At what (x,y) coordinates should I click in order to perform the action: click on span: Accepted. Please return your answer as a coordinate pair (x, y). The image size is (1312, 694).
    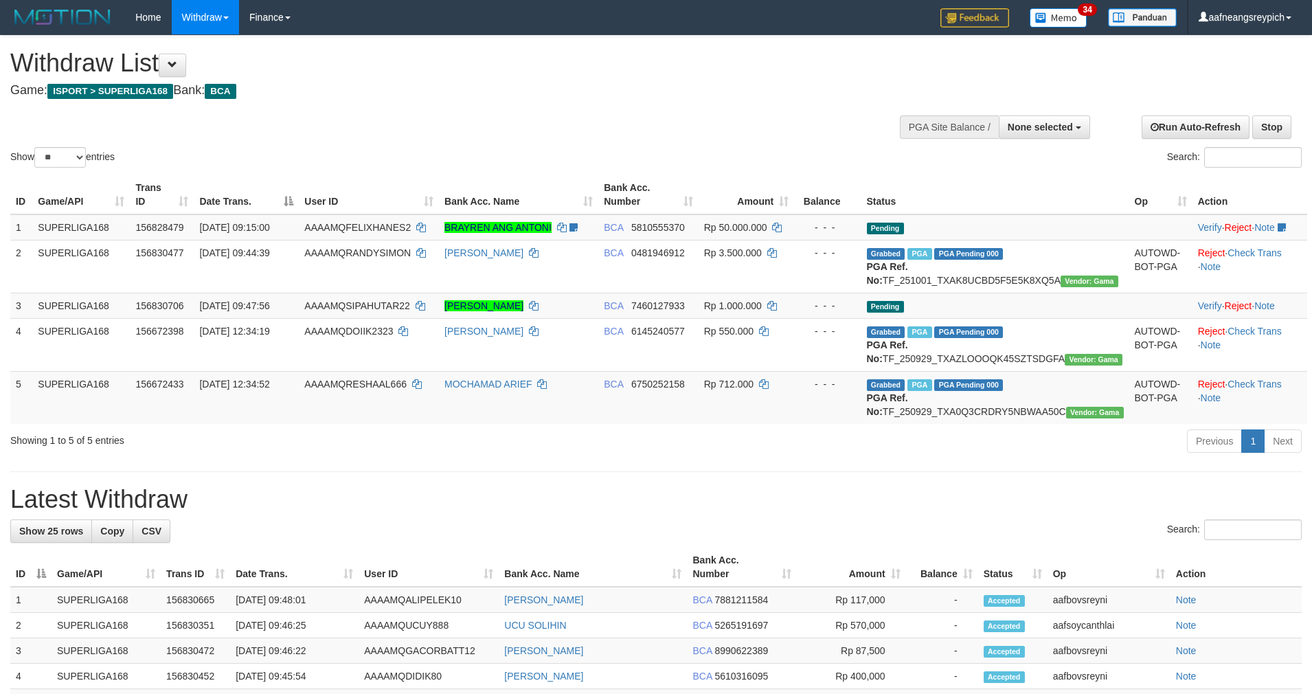
    Looking at the image, I should click on (1004, 651).